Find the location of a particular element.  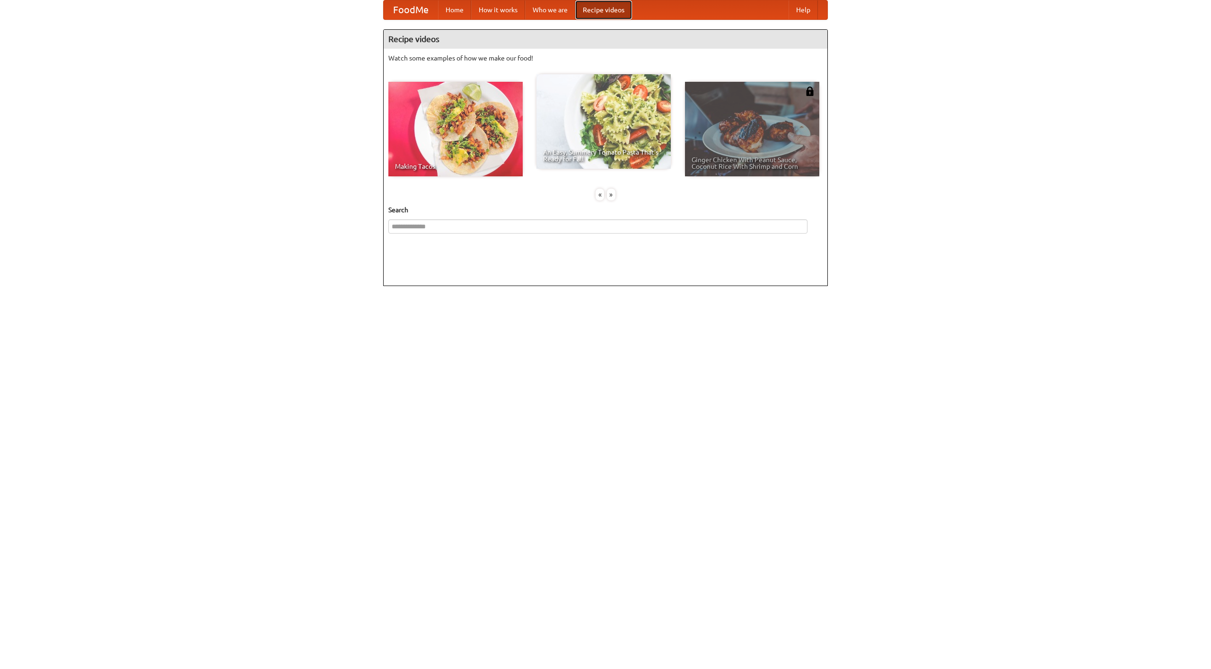

a: Who we are is located at coordinates (550, 10).